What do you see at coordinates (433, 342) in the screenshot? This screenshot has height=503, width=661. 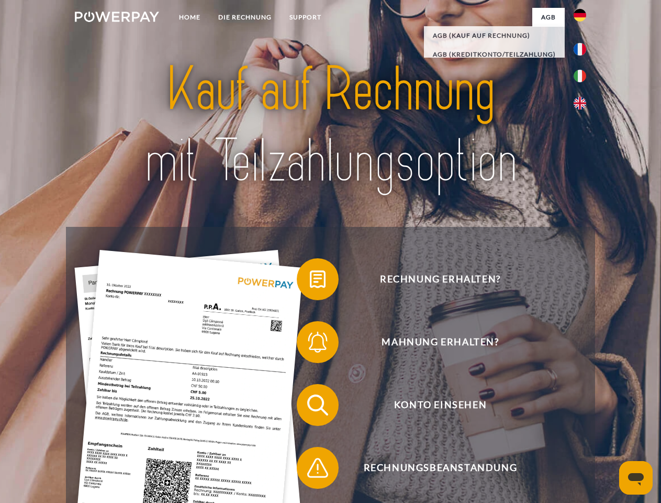 I see `button: Mahnung erhalten?` at bounding box center [433, 342].